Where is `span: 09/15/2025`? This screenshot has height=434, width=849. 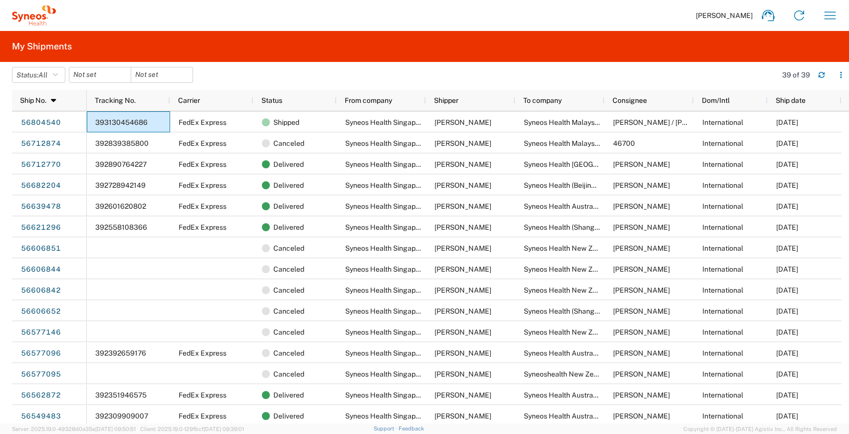 span: 09/15/2025 is located at coordinates (787, 122).